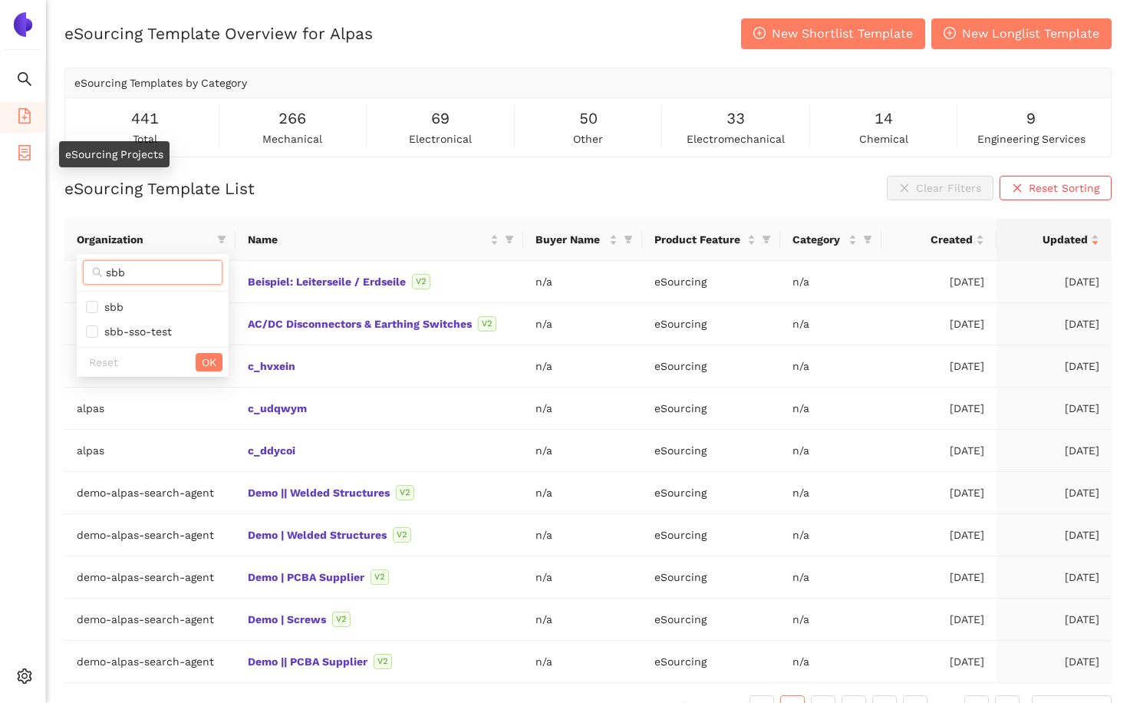 This screenshot has width=1130, height=703. What do you see at coordinates (1056, 188) in the screenshot?
I see `button: closeReset Sorting` at bounding box center [1056, 188].